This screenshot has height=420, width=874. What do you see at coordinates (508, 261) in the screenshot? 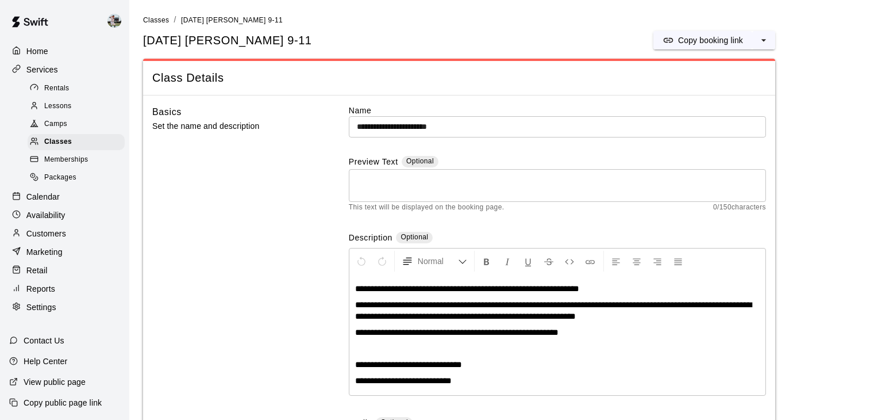
I see `button: Format Italics` at bounding box center [508, 261].